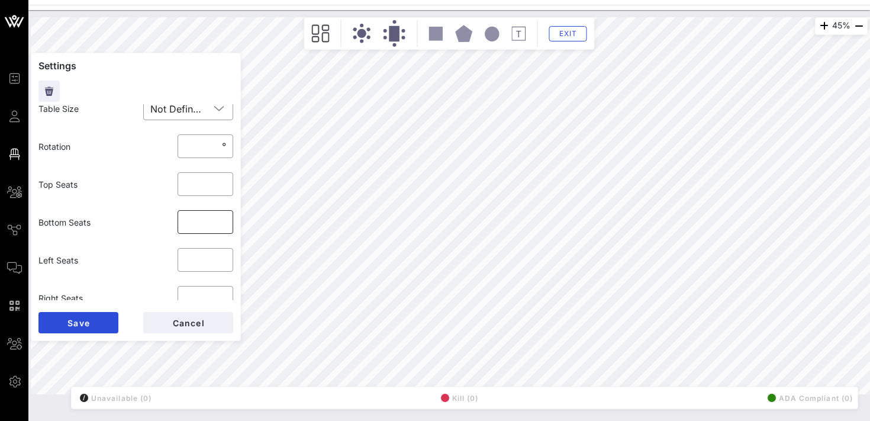 The width and height of the screenshot is (870, 421). I want to click on button: Delete Table, so click(49, 91).